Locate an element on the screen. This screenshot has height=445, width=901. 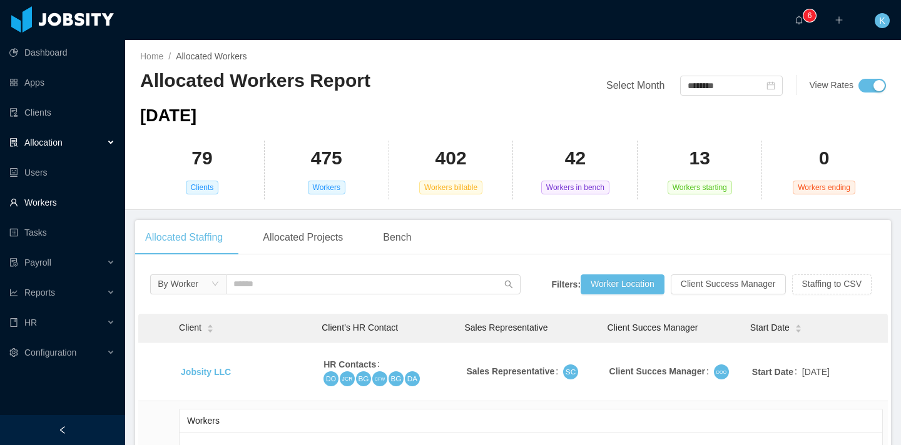
span: DA is located at coordinates (412, 379).